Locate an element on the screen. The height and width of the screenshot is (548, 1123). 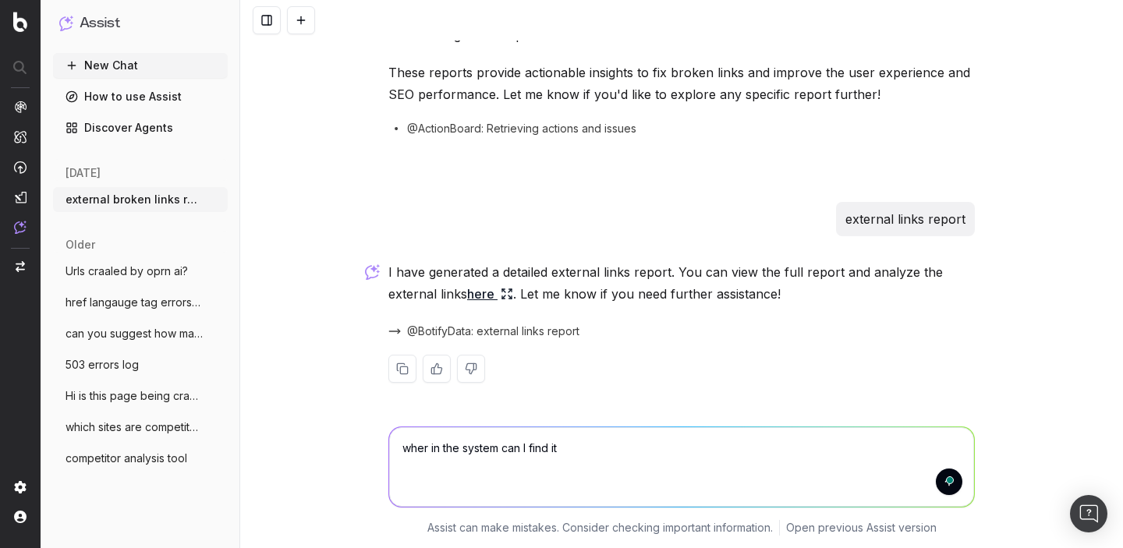
h1: Assist is located at coordinates (100, 23).